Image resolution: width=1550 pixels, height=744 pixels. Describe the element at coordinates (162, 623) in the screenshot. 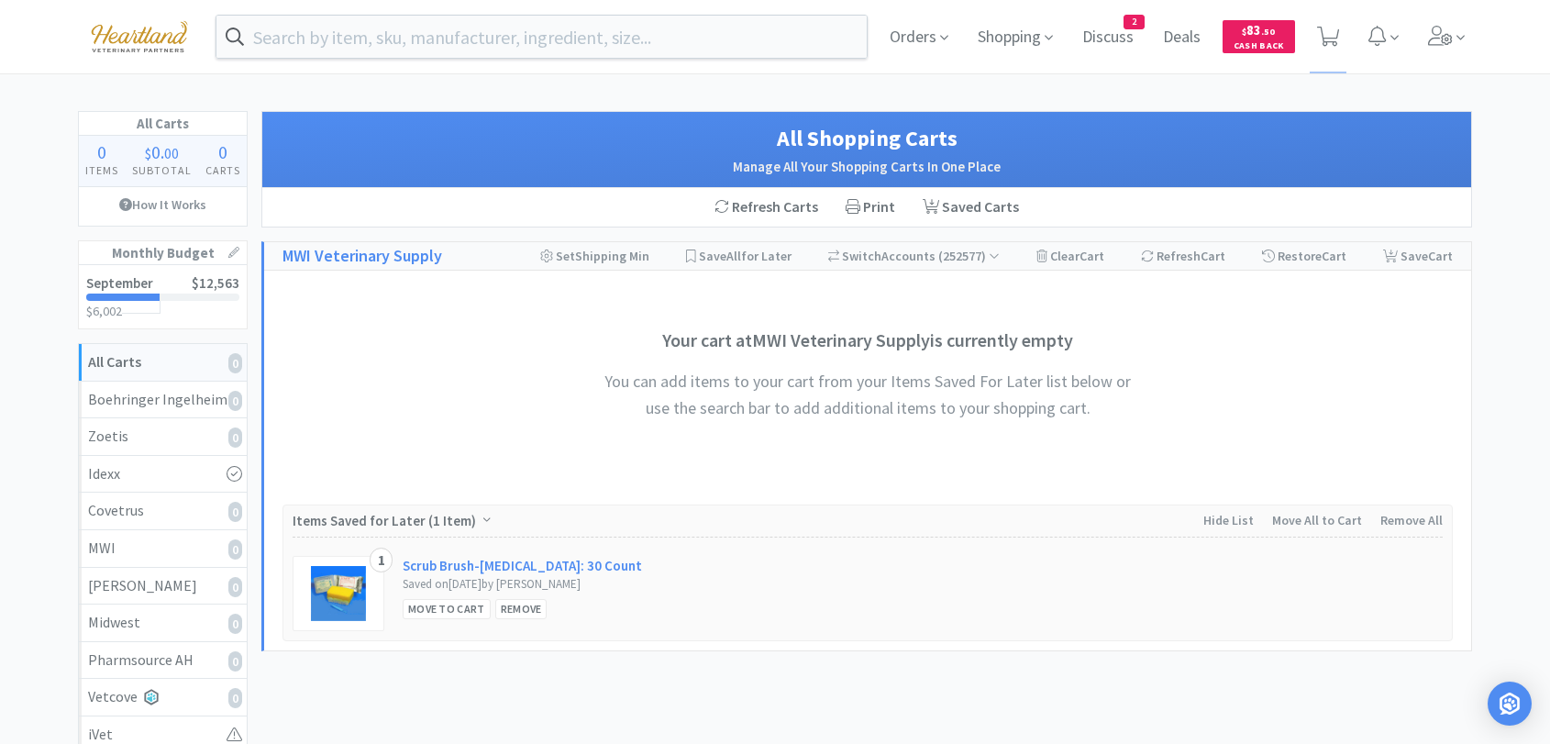

I see `a: Midwest0` at that location.